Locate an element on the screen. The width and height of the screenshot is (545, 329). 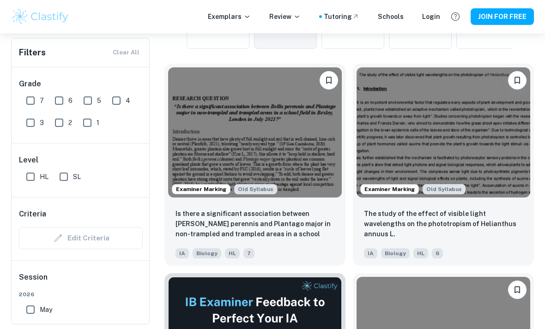
span: 1 is located at coordinates (98, 123).